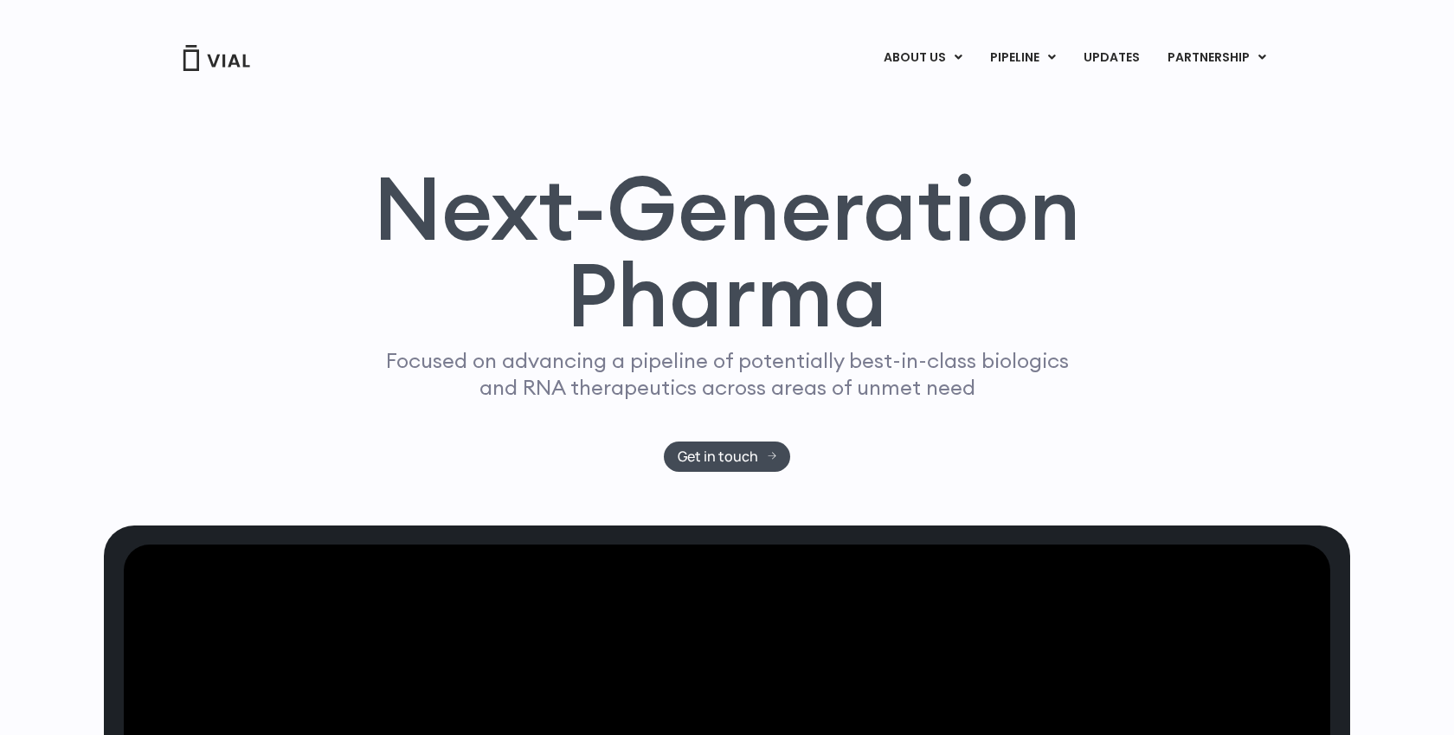 The image size is (1454, 735). Describe the element at coordinates (1022, 58) in the screenshot. I see `a: PIPELINEMenu Toggle` at that location.